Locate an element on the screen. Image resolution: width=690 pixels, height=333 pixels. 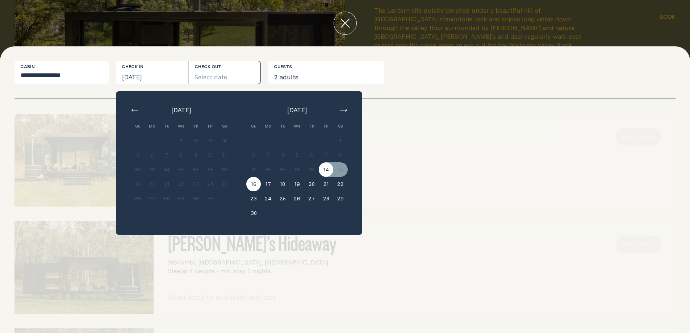
button: 2 adults is located at coordinates (326, 72).